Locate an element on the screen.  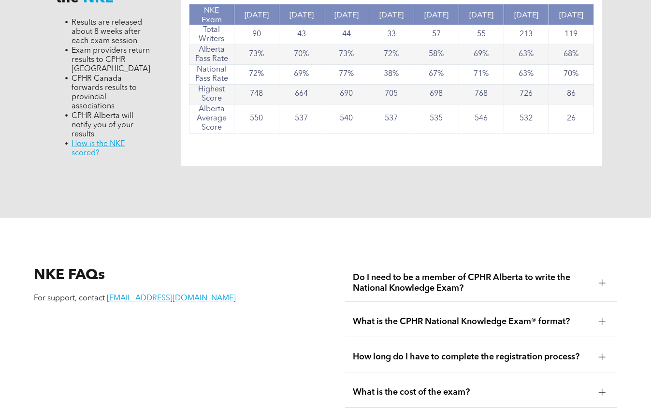
span: For support, contact is located at coordinates (69, 298).